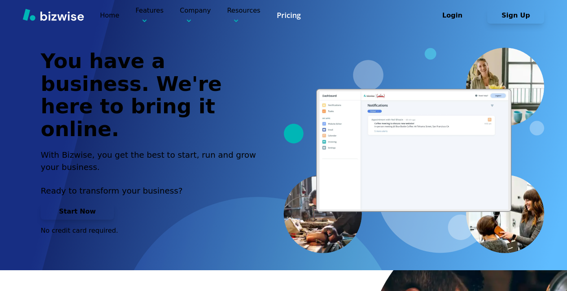  What do you see at coordinates (452, 15) in the screenshot?
I see `button: Login` at bounding box center [452, 15].